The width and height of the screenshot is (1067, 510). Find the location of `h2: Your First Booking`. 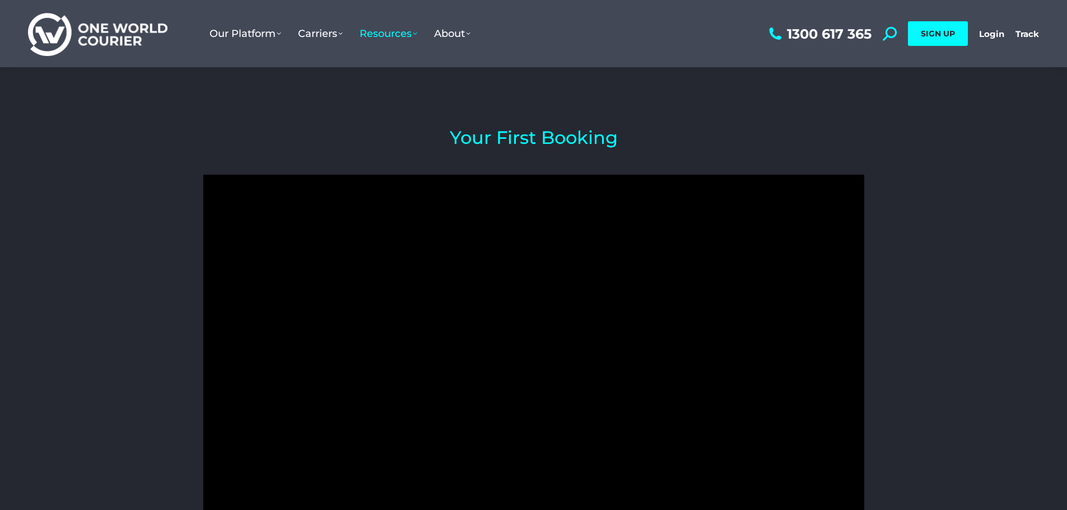

h2: Your First Booking is located at coordinates (534, 138).